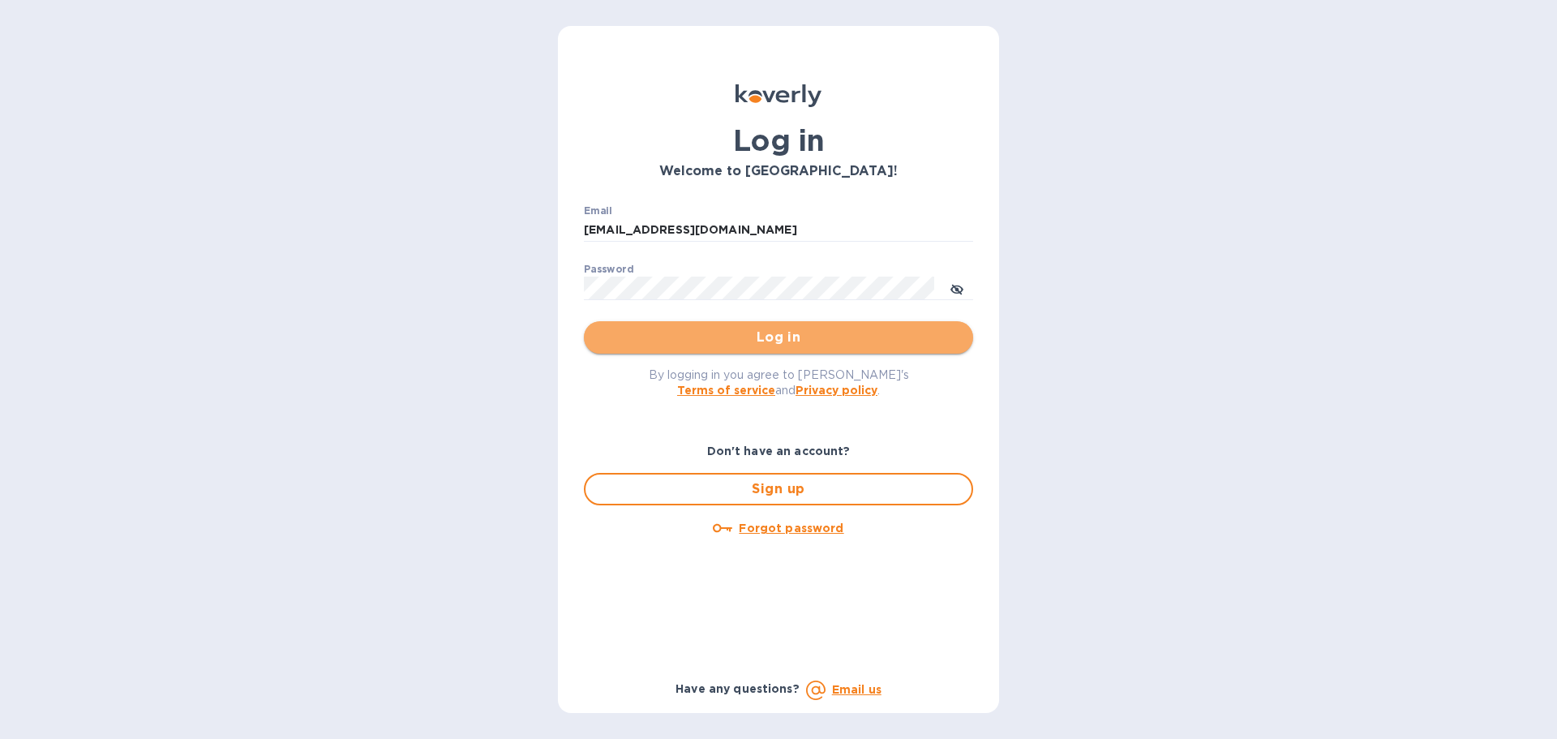 The height and width of the screenshot is (739, 1557). Describe the element at coordinates (857, 689) in the screenshot. I see `b: Email us` at that location.